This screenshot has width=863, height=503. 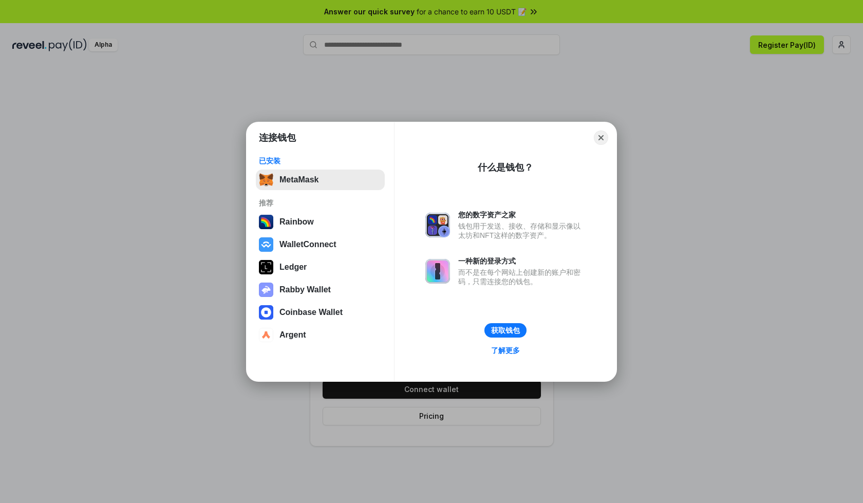 What do you see at coordinates (320, 335) in the screenshot?
I see `button: Argent` at bounding box center [320, 335].